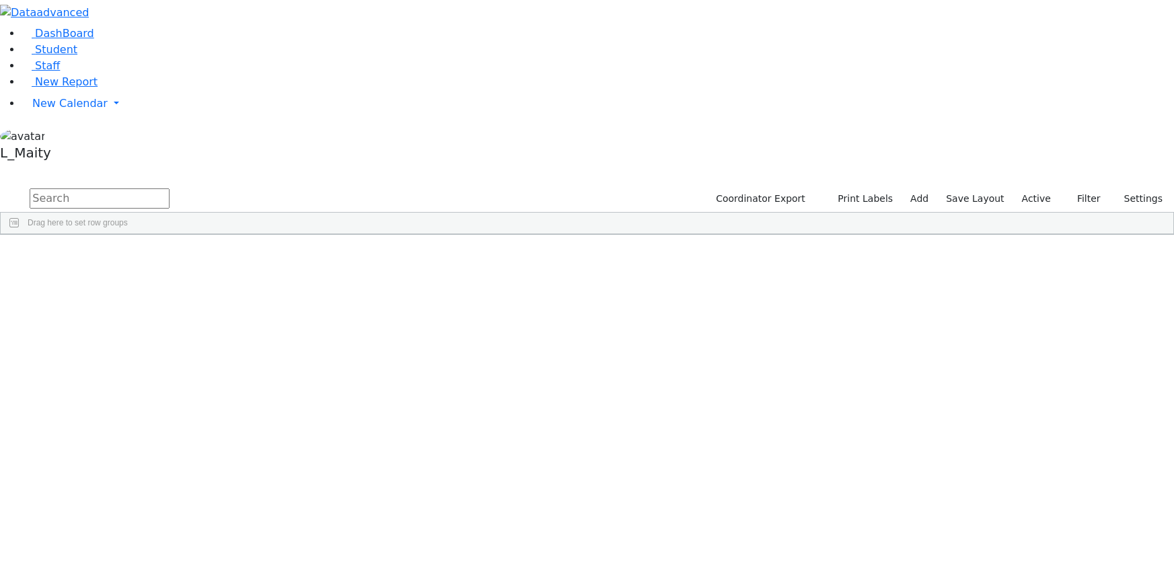 The height and width of the screenshot is (578, 1174). What do you see at coordinates (58, 33) in the screenshot?
I see `a: DashBoard` at bounding box center [58, 33].